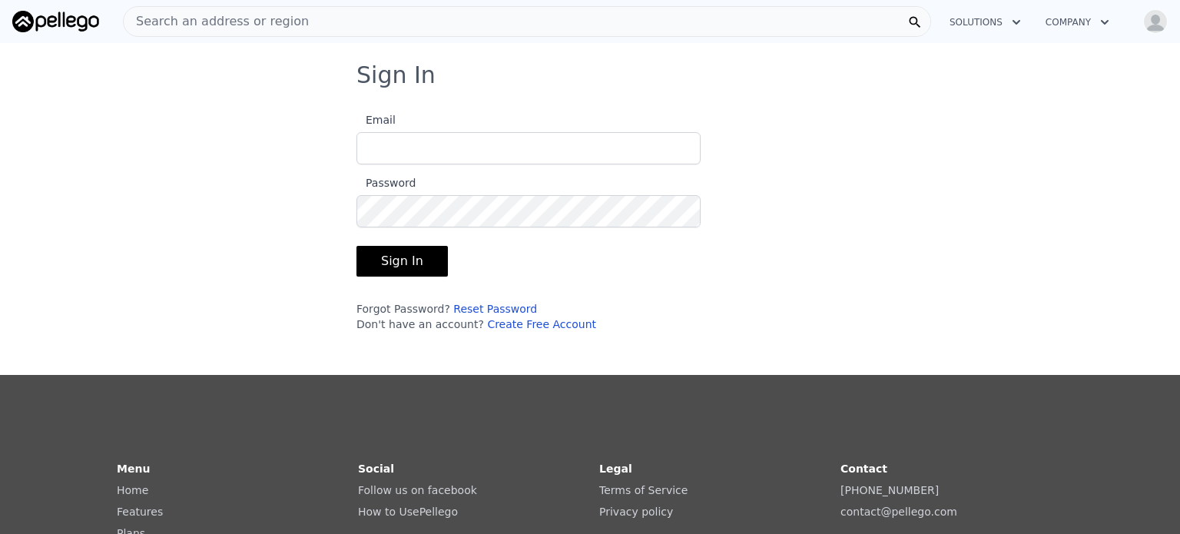 This screenshot has width=1180, height=534. Describe the element at coordinates (1155, 22) in the screenshot. I see `img: avatar` at that location.